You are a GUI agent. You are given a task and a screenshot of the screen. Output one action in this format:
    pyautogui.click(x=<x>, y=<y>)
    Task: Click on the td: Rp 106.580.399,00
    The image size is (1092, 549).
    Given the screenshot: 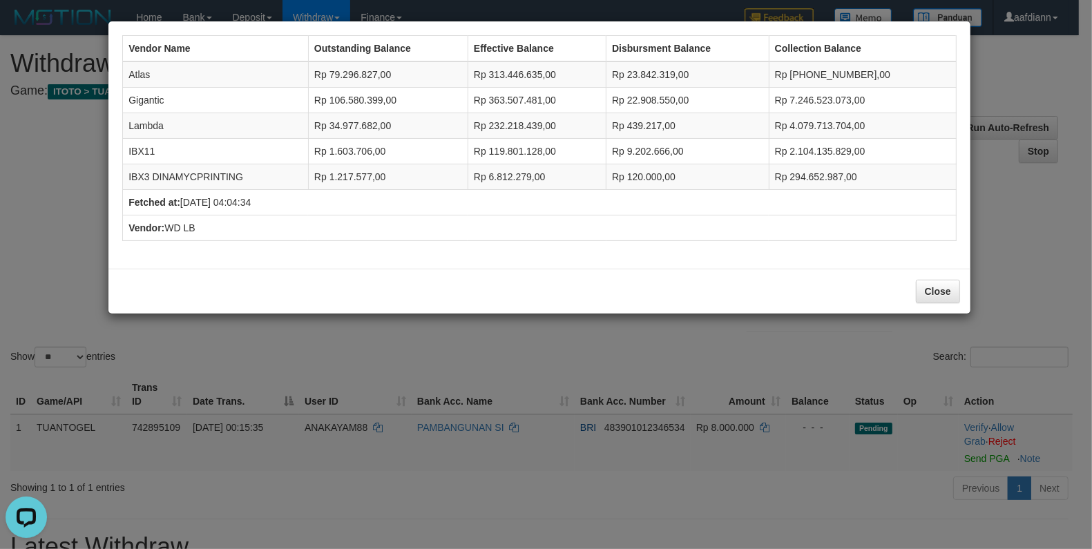 What is the action you would take?
    pyautogui.click(x=387, y=100)
    